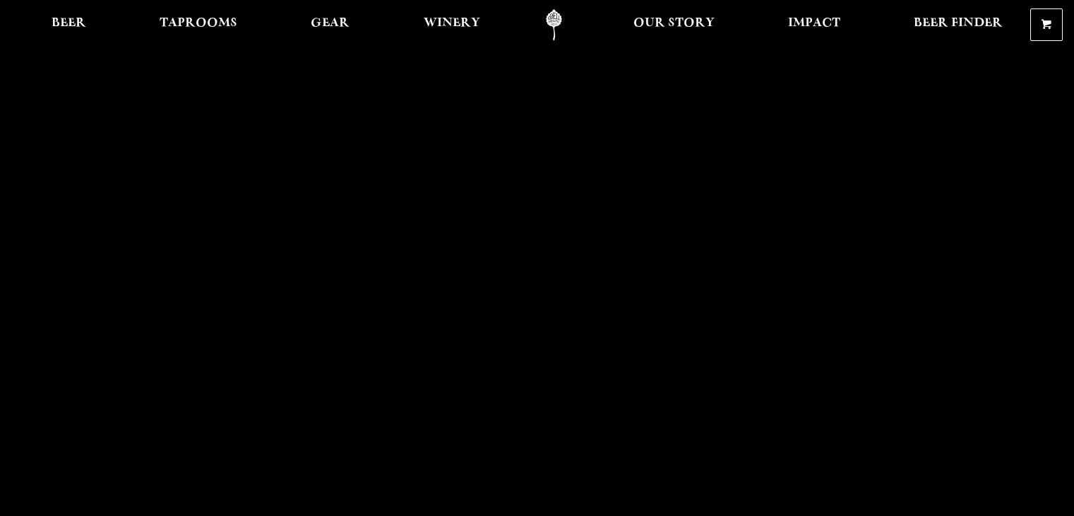 The height and width of the screenshot is (516, 1074). Describe the element at coordinates (814, 25) in the screenshot. I see `a: Impact` at that location.